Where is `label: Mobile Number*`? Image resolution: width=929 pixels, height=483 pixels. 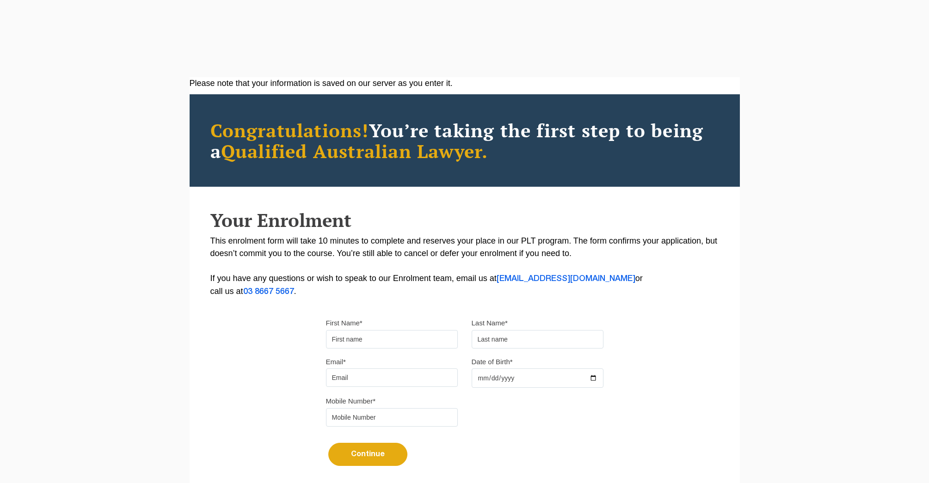 label: Mobile Number* is located at coordinates (351, 401).